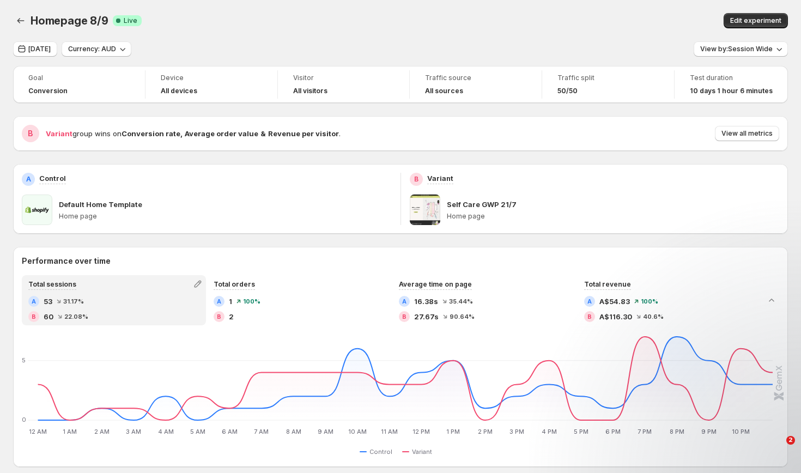 Image resolution: width=801 pixels, height=473 pixels. Describe the element at coordinates (261, 431) in the screenshot. I see `text: 7 AM` at that location.